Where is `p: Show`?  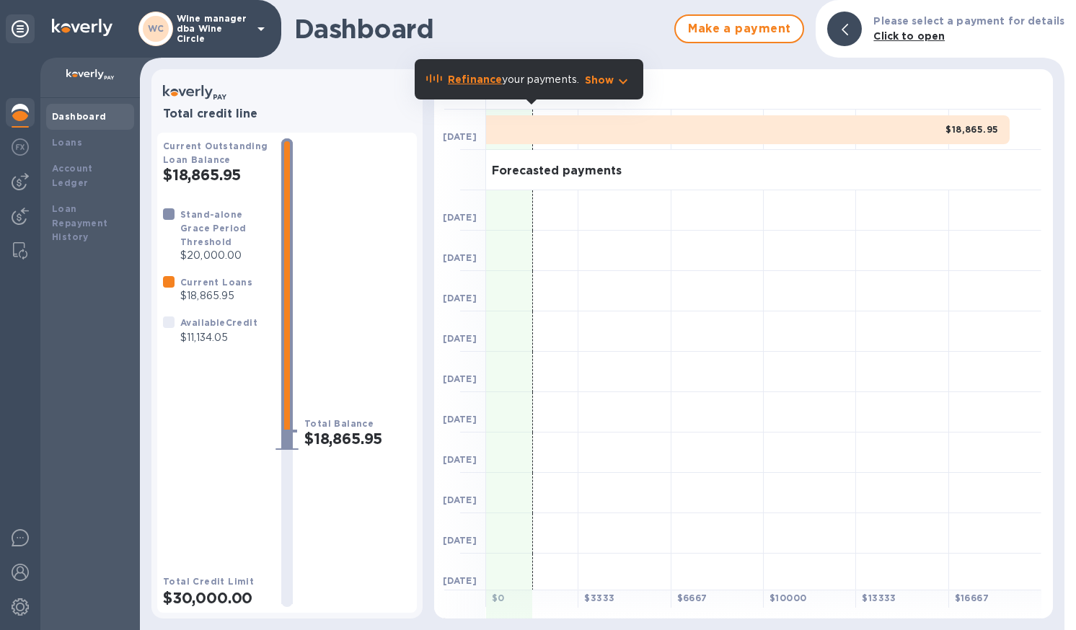
p: Show is located at coordinates (599, 80).